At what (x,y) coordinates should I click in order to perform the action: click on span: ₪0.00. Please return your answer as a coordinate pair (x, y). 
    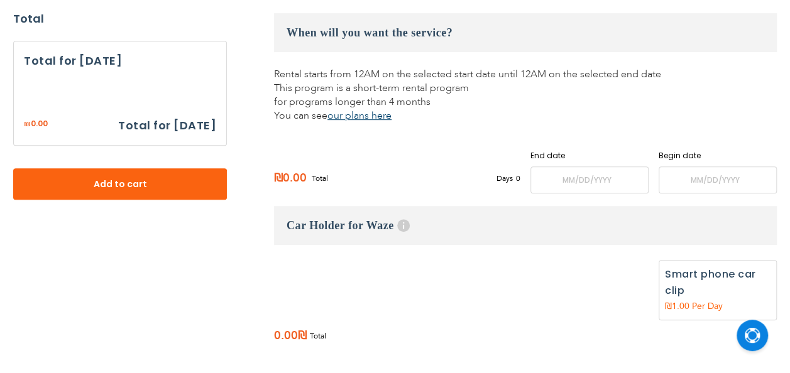
    Looking at the image, I should click on (293, 179).